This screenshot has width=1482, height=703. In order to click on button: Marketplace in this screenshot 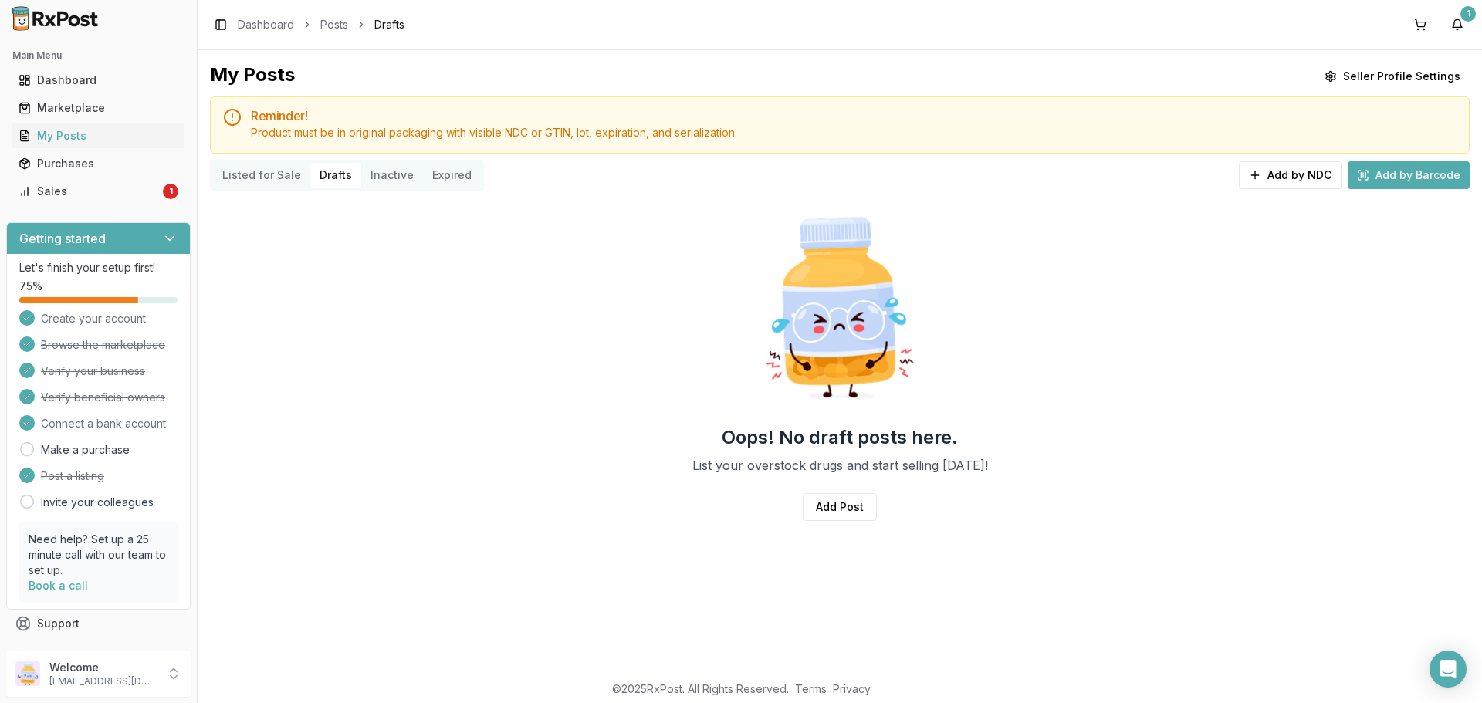, I will do `click(98, 108)`.